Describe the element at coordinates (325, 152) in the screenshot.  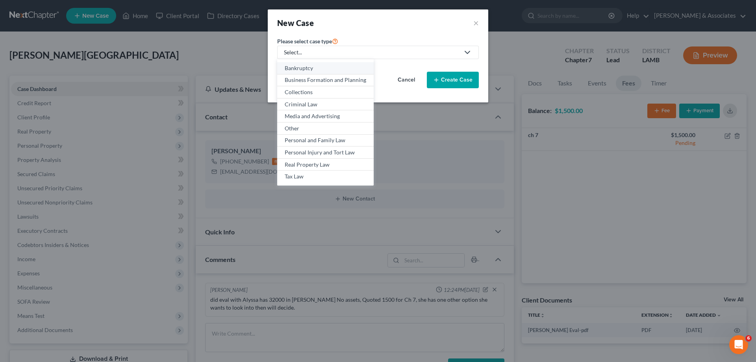
I see `div: Personal Injury and Tort Law` at that location.